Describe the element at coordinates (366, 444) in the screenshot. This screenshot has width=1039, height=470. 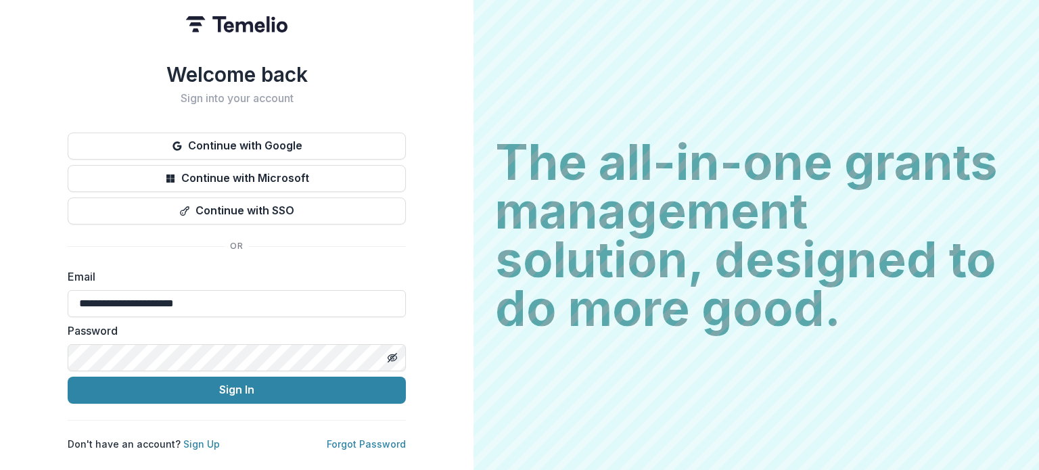
I see `a: Forgot Password` at that location.